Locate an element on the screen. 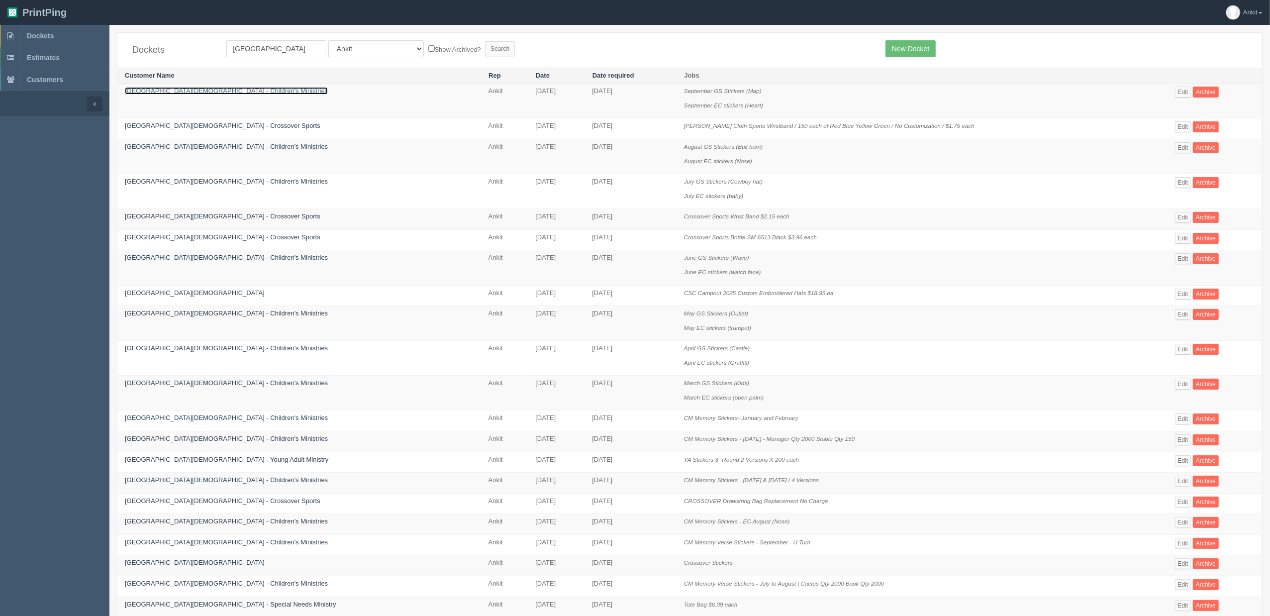 The image size is (1270, 616). input: Show Archived? is located at coordinates (431, 48).